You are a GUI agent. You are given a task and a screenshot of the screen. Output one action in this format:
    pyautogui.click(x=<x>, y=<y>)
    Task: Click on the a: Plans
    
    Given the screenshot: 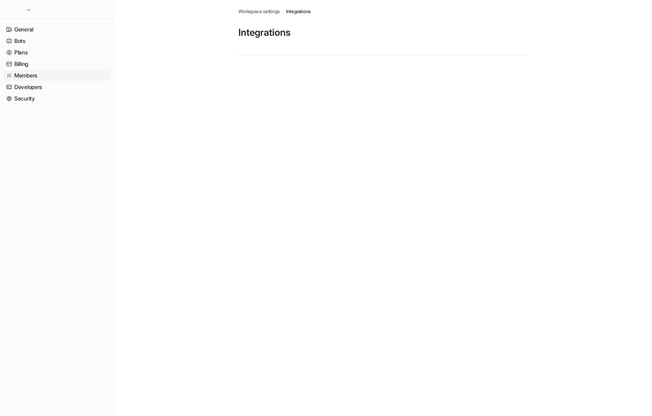 What is the action you would take?
    pyautogui.click(x=57, y=52)
    